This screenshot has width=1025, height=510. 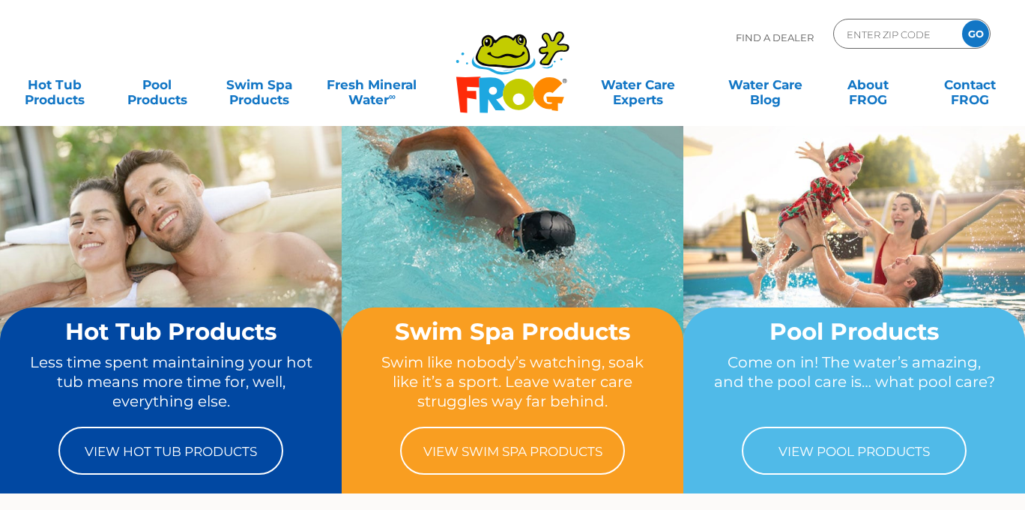 What do you see at coordinates (638, 85) in the screenshot?
I see `a: Water CareExperts` at bounding box center [638, 85].